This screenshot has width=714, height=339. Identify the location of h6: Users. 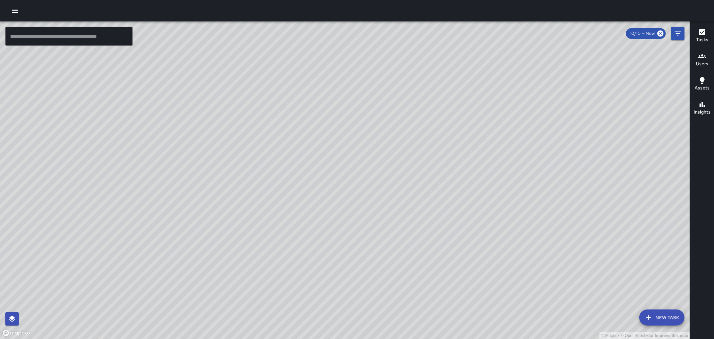
(702, 64).